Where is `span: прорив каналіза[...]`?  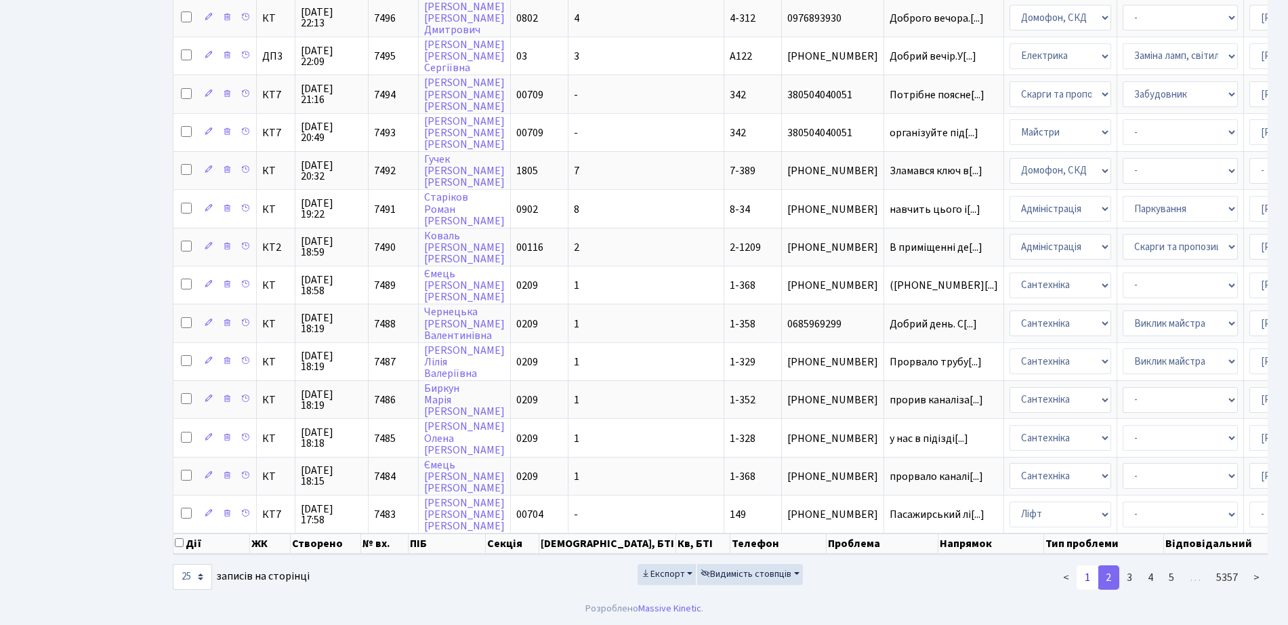
span: прорив каналіза[...] is located at coordinates (937, 400).